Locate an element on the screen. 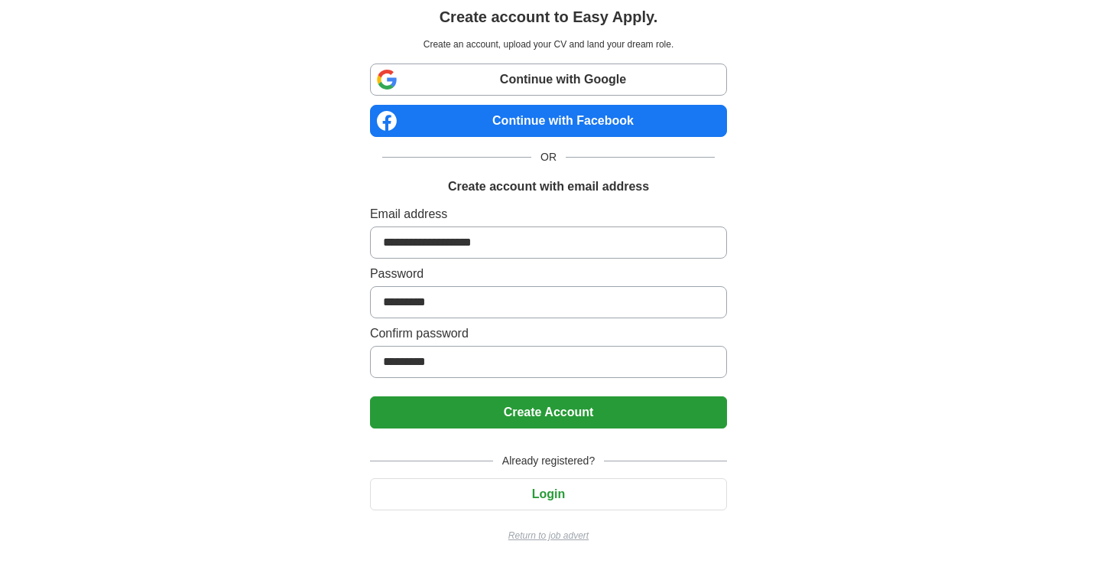 Image resolution: width=1097 pixels, height=567 pixels. a: Return to job advert is located at coordinates (548, 535).